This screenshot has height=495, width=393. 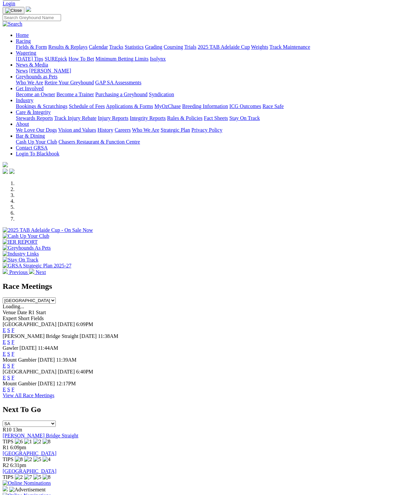 What do you see at coordinates (118, 82) in the screenshot?
I see `a: GAP SA Assessments` at bounding box center [118, 82].